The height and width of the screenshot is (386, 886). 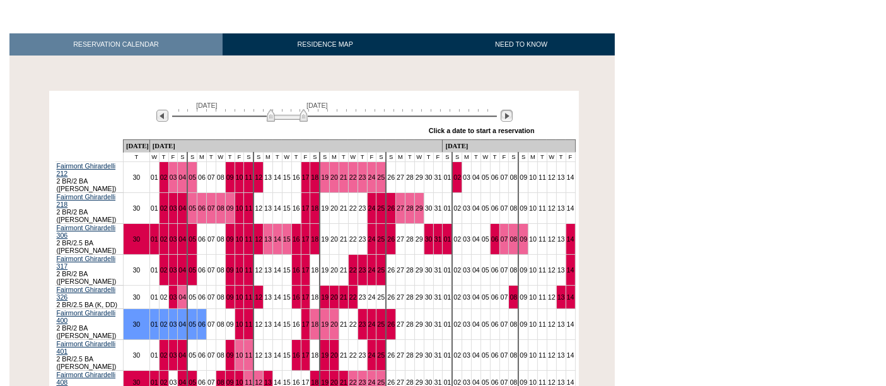 What do you see at coordinates (230, 239) in the screenshot?
I see `a: 09` at bounding box center [230, 239].